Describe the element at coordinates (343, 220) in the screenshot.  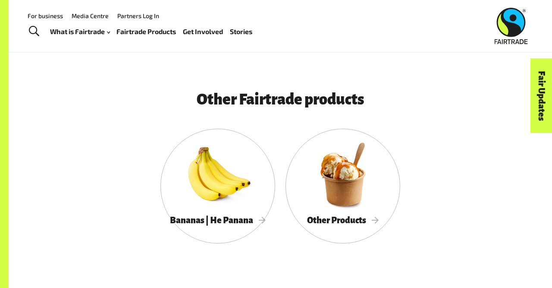
I see `span: Other Products` at that location.